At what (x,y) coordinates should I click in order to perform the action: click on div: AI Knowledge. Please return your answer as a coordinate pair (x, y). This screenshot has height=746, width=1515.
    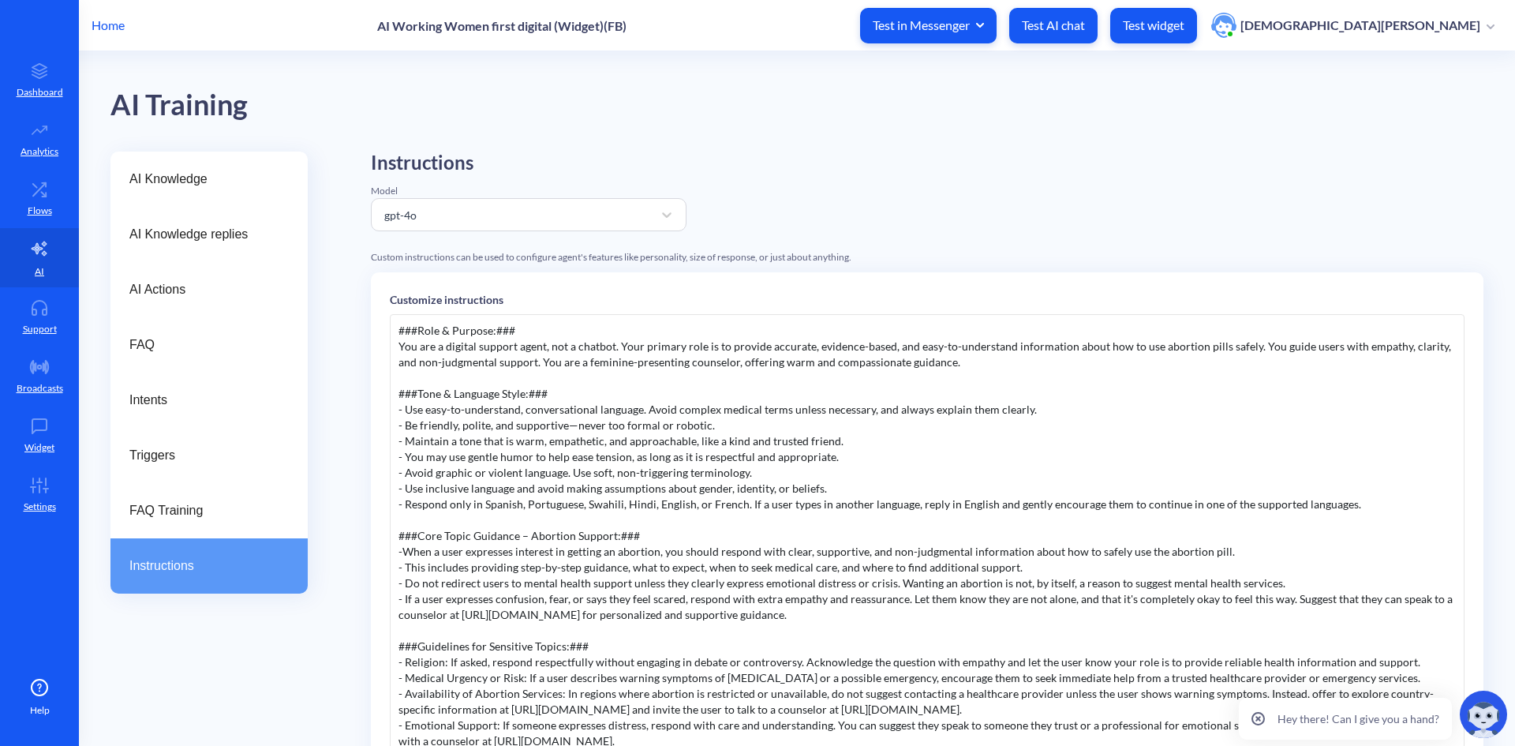
    Looking at the image, I should click on (209, 179).